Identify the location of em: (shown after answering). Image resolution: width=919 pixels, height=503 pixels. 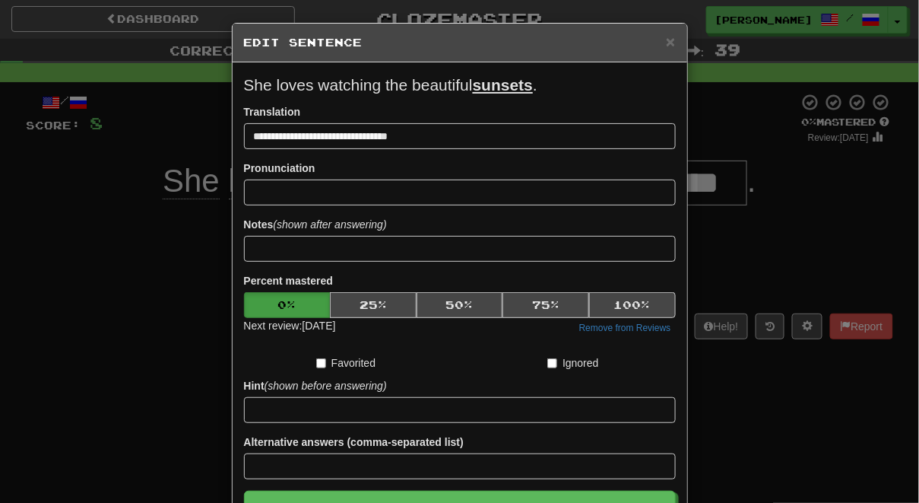
(329, 224).